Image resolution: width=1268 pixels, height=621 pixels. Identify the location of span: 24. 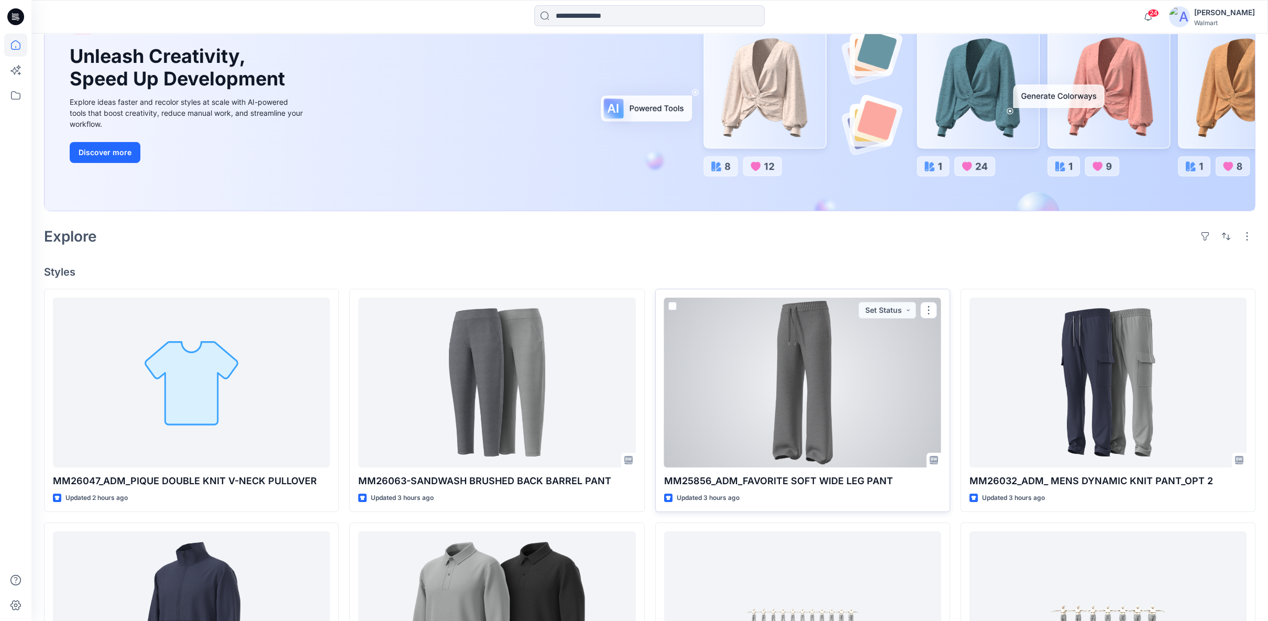
(1154, 13).